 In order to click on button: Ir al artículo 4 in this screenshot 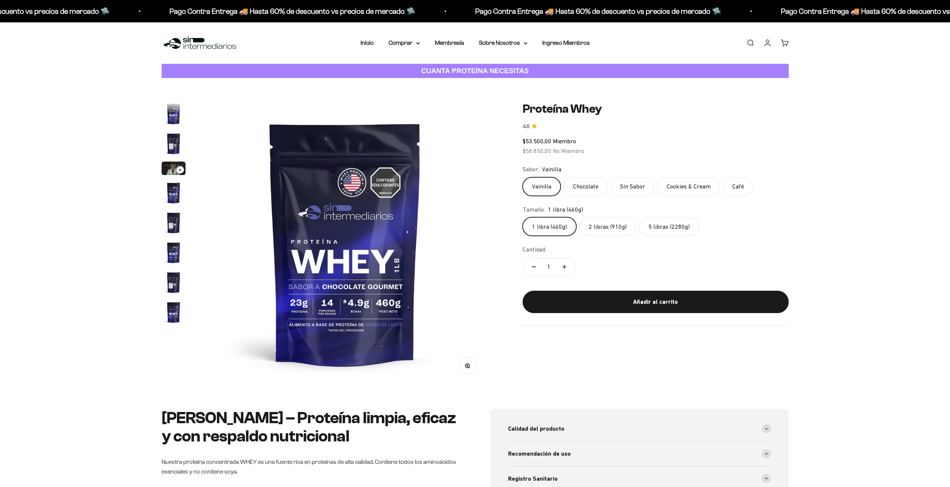, I will do `click(174, 194)`.